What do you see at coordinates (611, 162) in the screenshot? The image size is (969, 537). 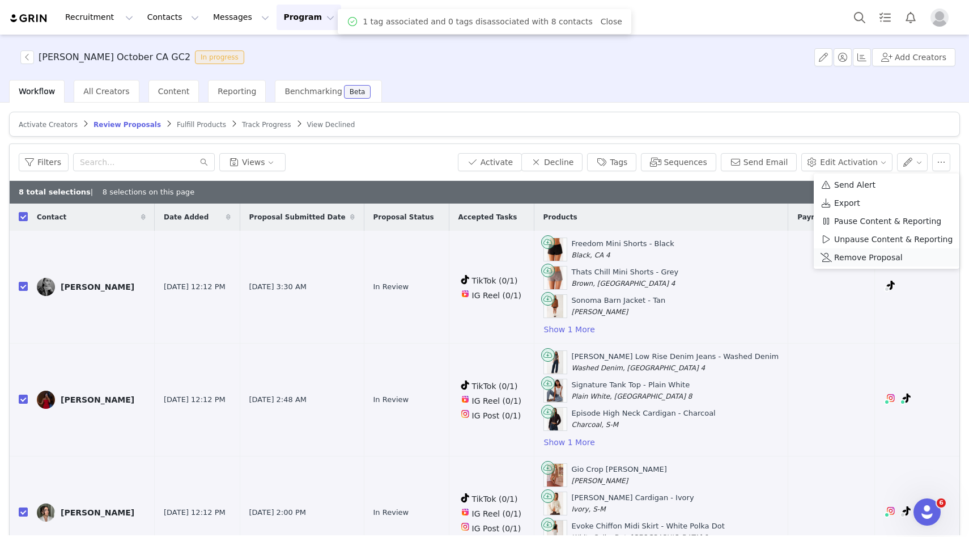 I see `button: Tags` at bounding box center [611, 162].